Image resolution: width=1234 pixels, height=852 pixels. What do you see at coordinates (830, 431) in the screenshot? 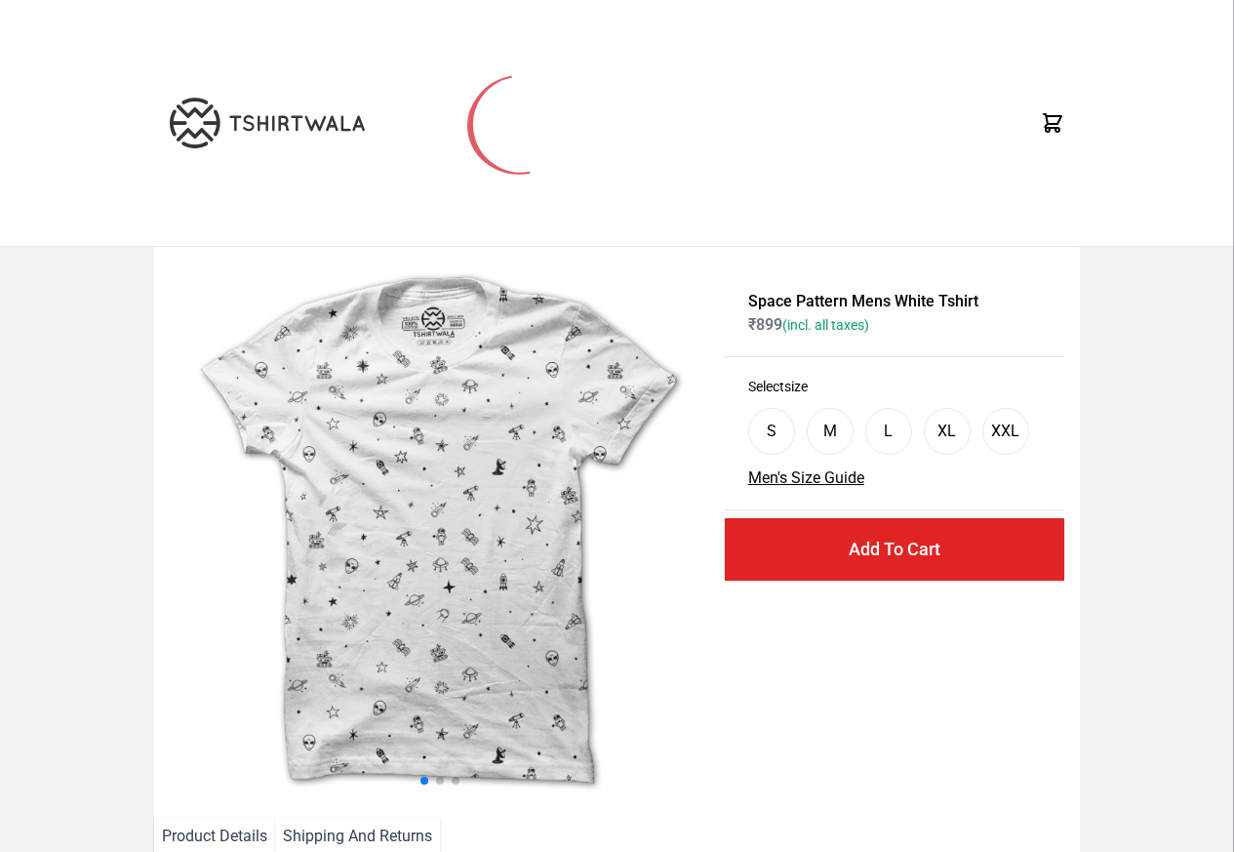
I see `div: M` at bounding box center [830, 431].